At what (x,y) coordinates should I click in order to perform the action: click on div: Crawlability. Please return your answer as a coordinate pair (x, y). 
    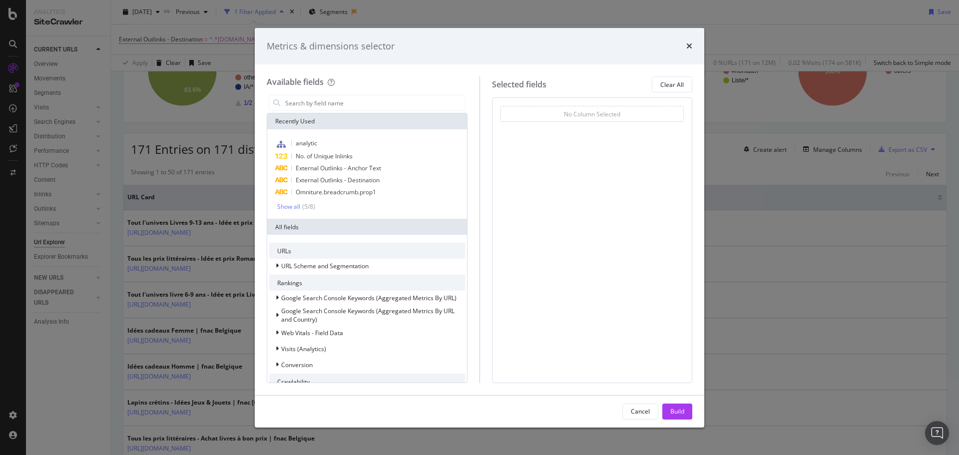
    Looking at the image, I should click on (367, 382).